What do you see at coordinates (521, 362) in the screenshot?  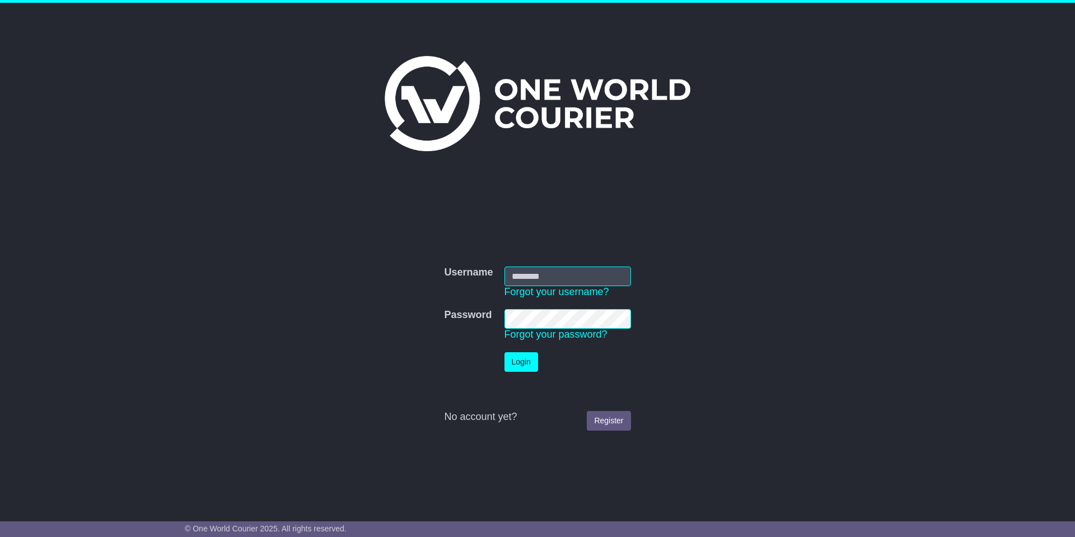 I see `button: Login` at bounding box center [521, 362].